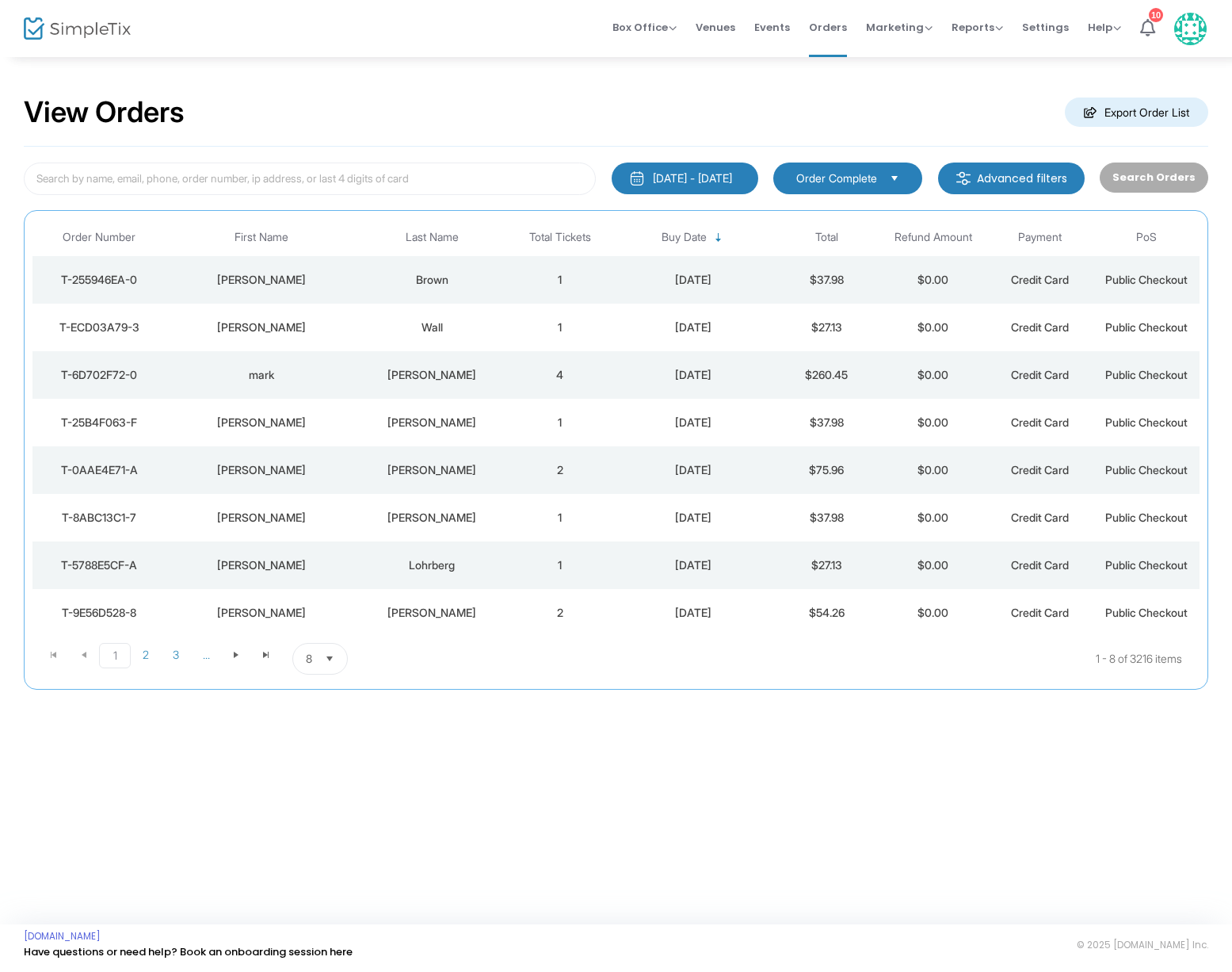 This screenshot has width=1232, height=972. I want to click on m-button: Advanced filters, so click(1011, 178).